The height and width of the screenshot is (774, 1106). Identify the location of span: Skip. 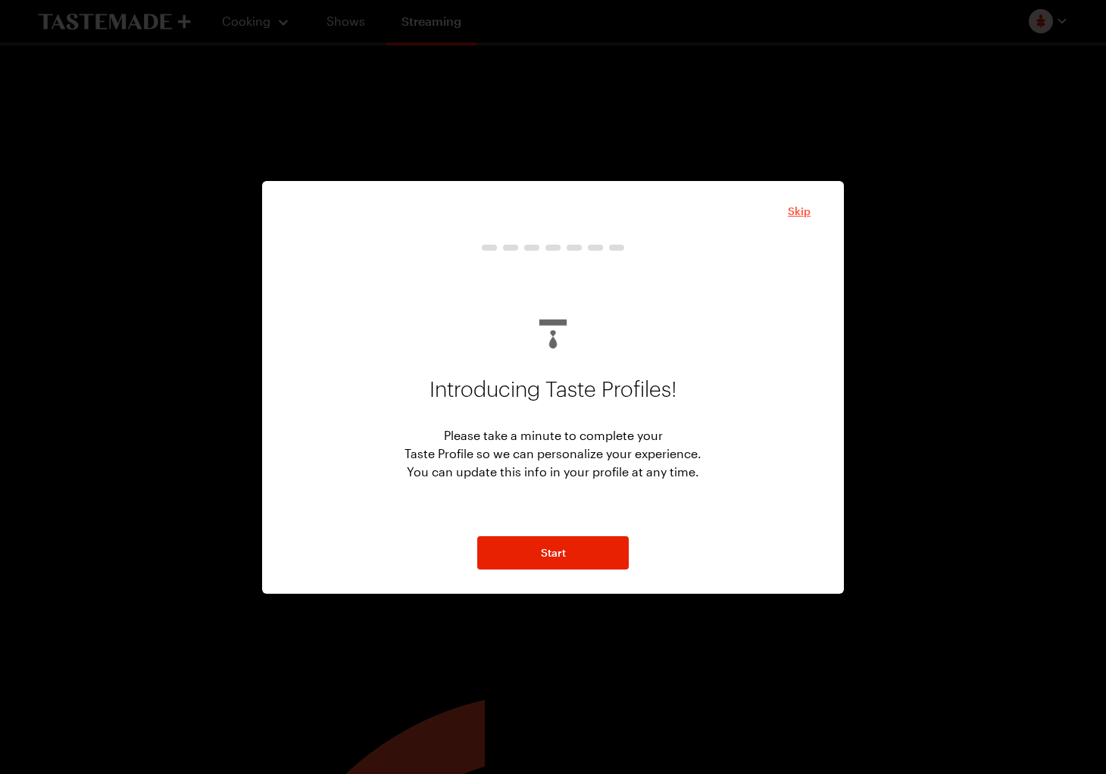
(799, 211).